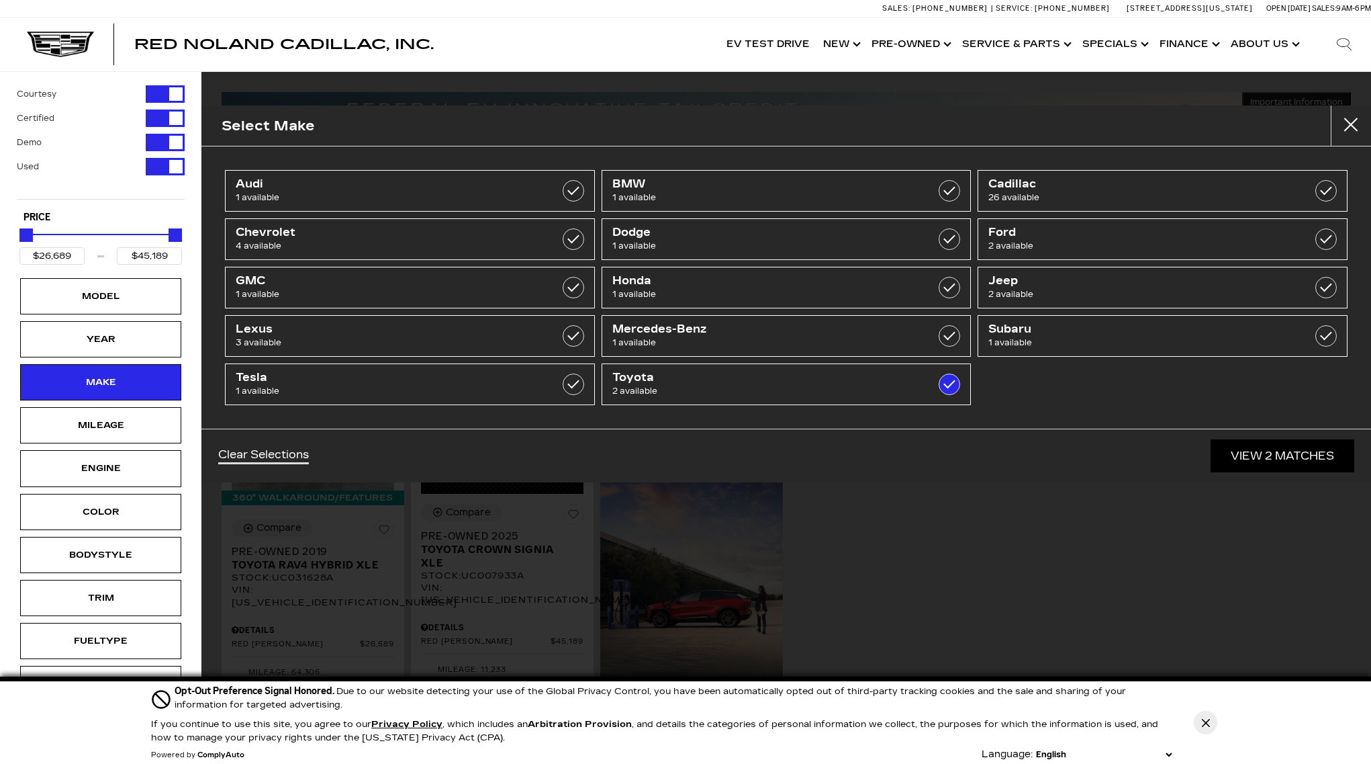  What do you see at coordinates (101, 555) in the screenshot?
I see `div: BodystyleBodystyle` at bounding box center [101, 555].